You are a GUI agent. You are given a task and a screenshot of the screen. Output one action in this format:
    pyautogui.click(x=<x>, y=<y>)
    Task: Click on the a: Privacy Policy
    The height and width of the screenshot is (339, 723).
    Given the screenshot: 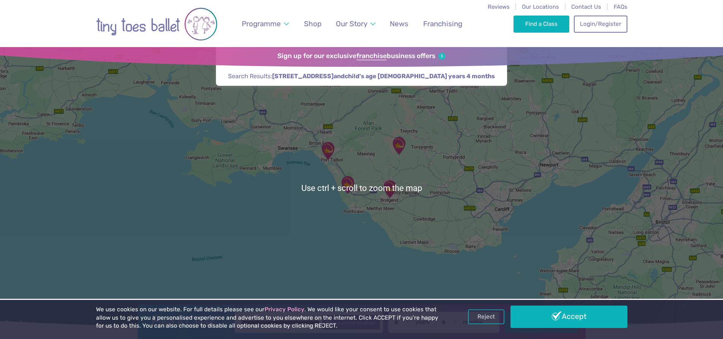 What is the action you would take?
    pyautogui.click(x=284, y=309)
    